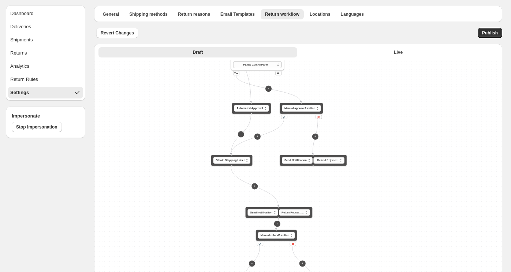 This screenshot has width=511, height=272. Describe the element at coordinates (277, 224) in the screenshot. I see `g: Edge from cba5710f-7d71-415a-85f7-cd419eb91a60 to adb0bfb6-d2f4-47eb-a007-74c37c170b6a` at that location.